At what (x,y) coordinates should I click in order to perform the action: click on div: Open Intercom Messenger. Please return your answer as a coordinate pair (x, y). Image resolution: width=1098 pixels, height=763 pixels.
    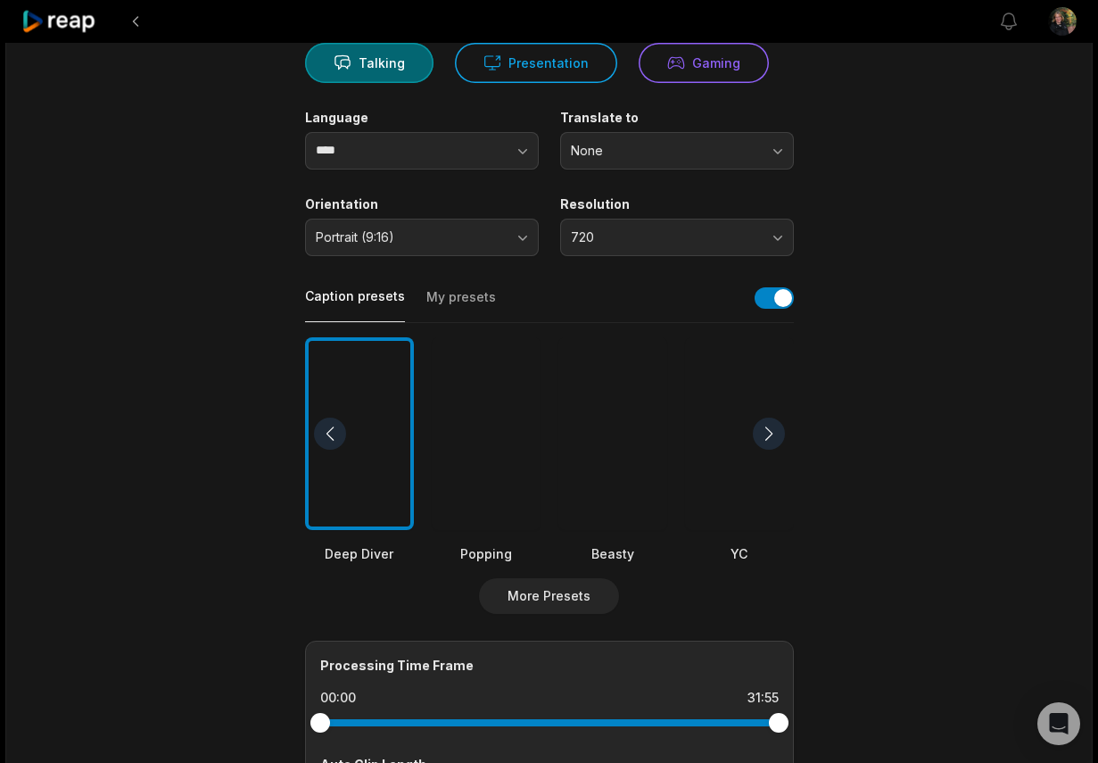
    Looking at the image, I should click on (1059, 724).